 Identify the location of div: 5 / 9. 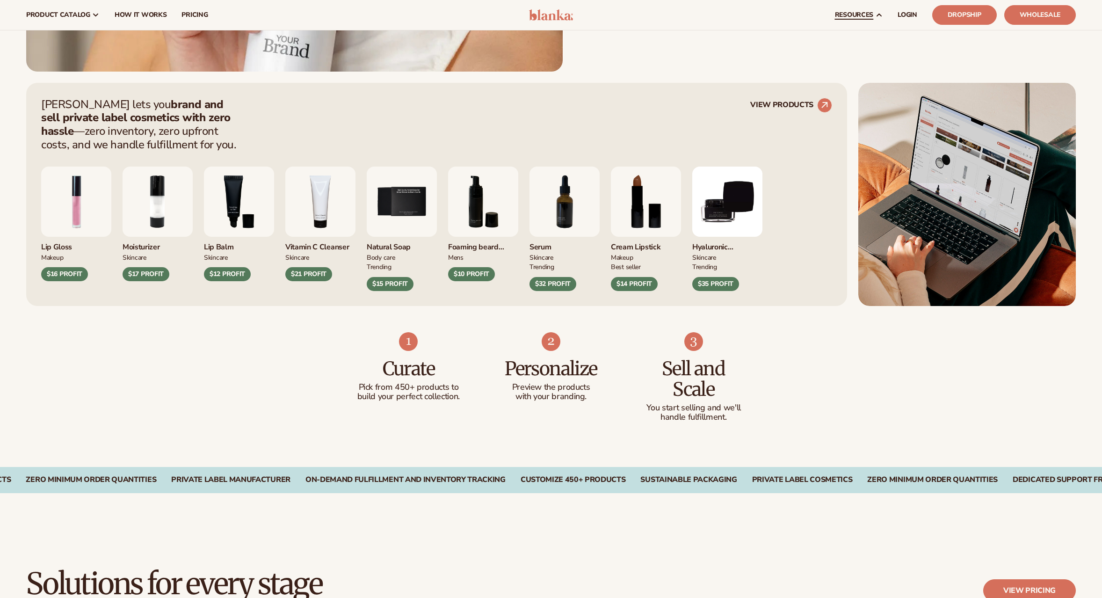
(402, 229).